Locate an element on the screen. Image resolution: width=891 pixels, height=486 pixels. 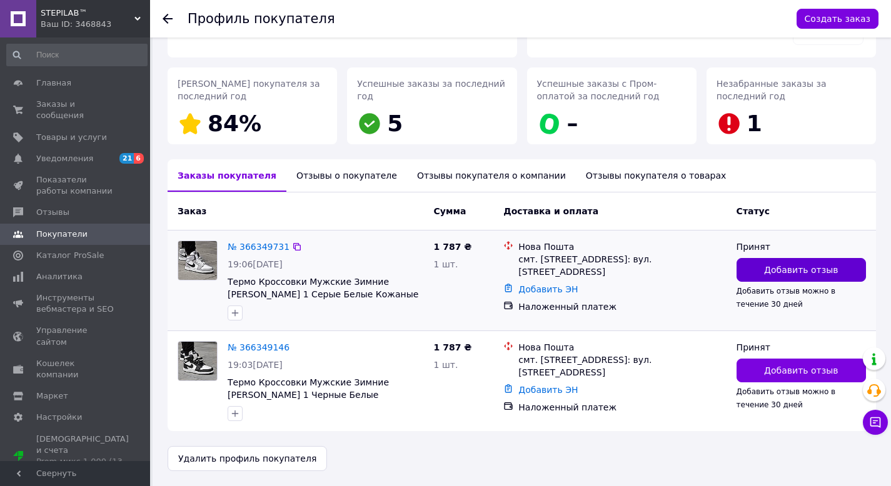
a: № 366349731 is located at coordinates (258, 247).